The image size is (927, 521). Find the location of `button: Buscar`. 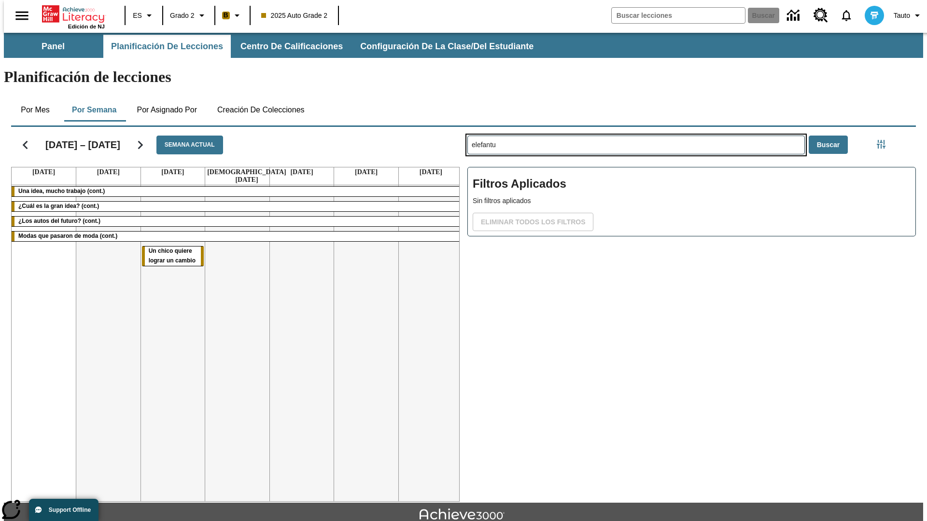

button: Buscar is located at coordinates (828, 145).